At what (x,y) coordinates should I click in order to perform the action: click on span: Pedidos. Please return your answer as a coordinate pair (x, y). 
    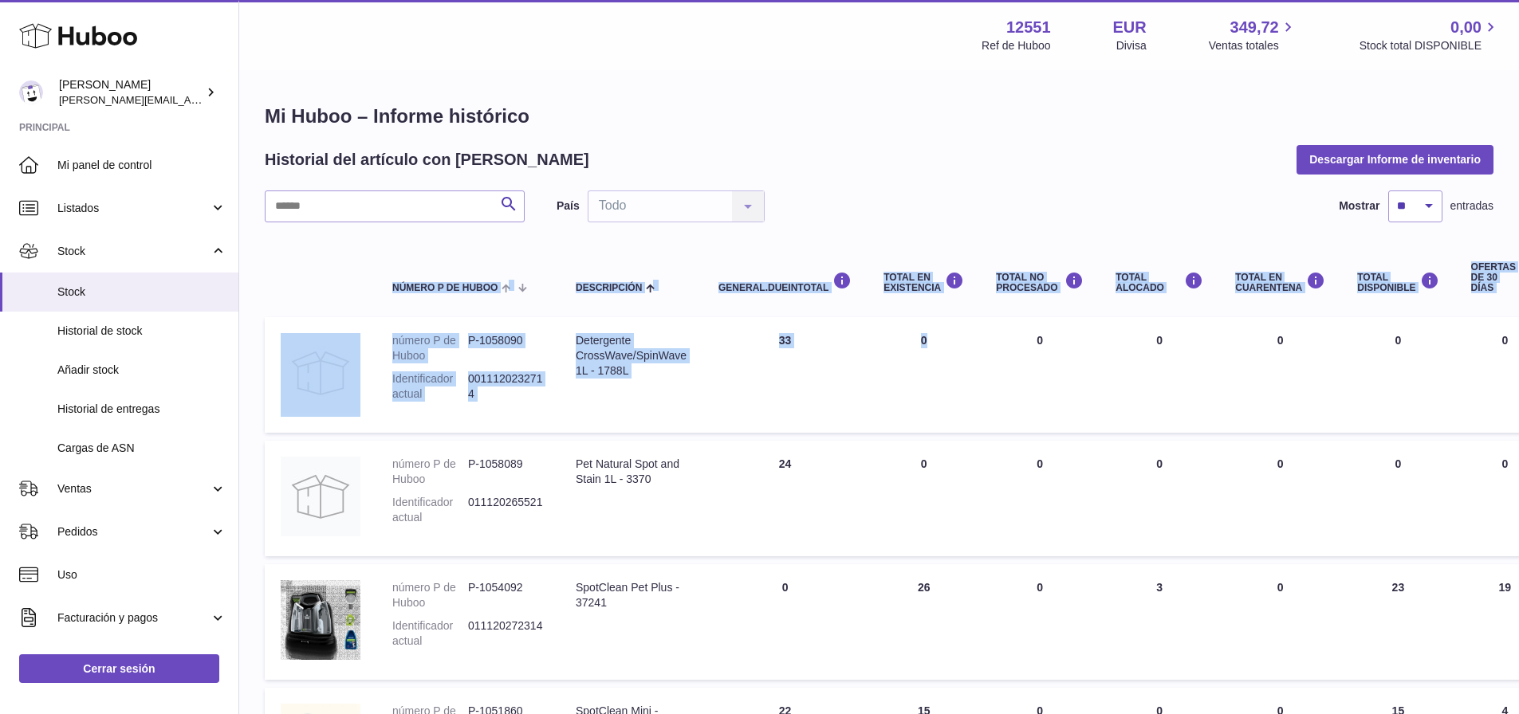
    Looking at the image, I should click on (133, 532).